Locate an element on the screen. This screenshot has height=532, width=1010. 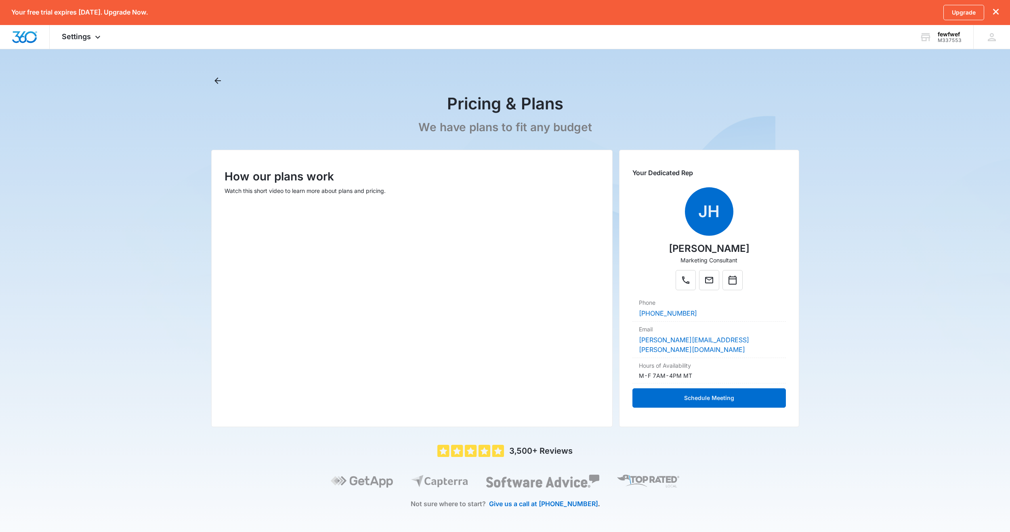
p: Your Dedicated Rep is located at coordinates (709, 173).